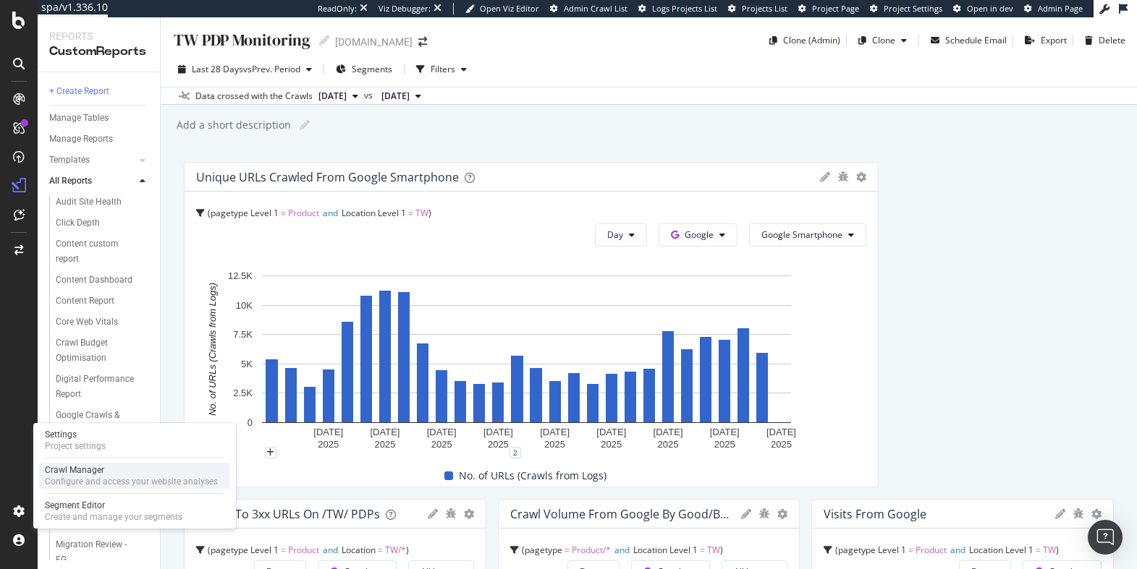  Describe the element at coordinates (509, 8) in the screenshot. I see `span: Open Viz Editor` at that location.